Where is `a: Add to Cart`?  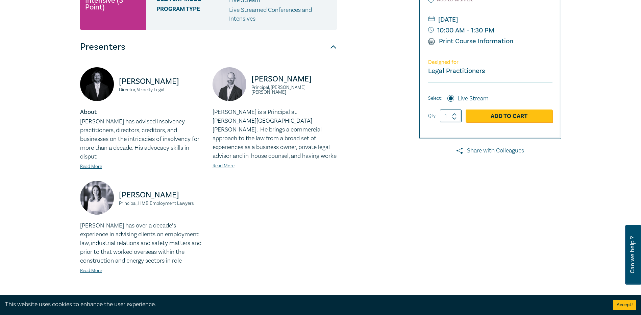
a: Add to Cart is located at coordinates (509, 116).